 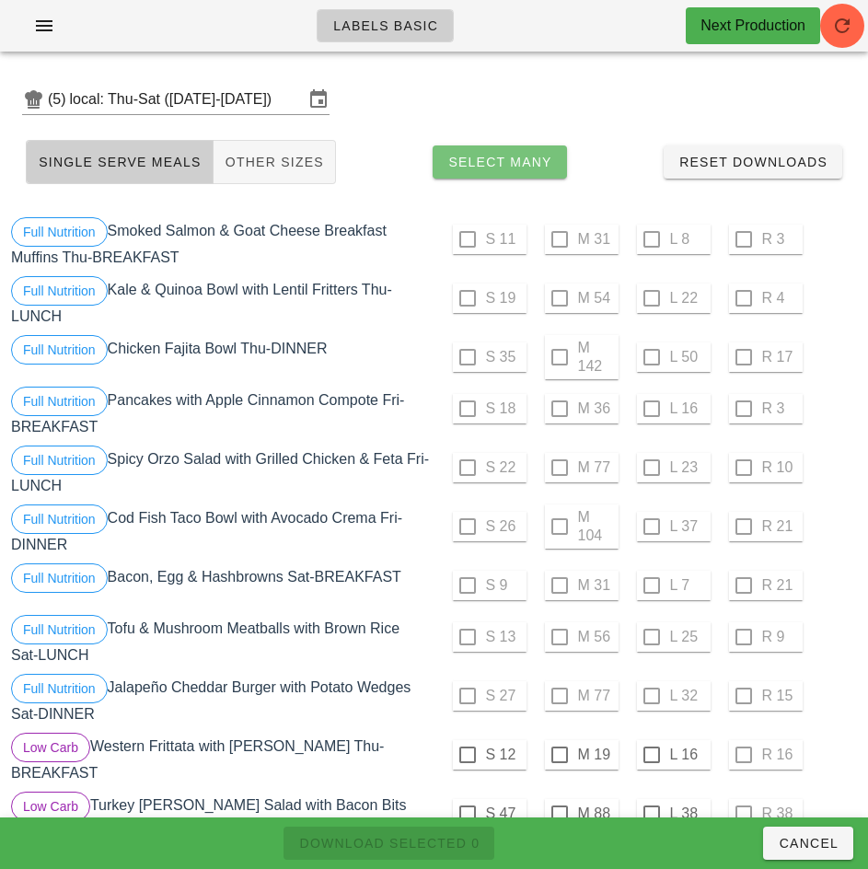 What do you see at coordinates (221, 530) in the screenshot?
I see `div: Cod Fish Taco Bowl with Avocado Crema Fri-DINNER` at bounding box center [221, 530].